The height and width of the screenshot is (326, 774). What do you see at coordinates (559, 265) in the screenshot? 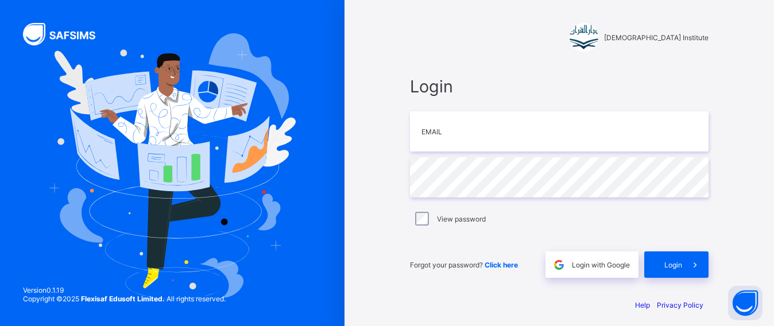
I see `img: google.396cfc9801f0270233282035f929180a.svg` at bounding box center [559, 265].